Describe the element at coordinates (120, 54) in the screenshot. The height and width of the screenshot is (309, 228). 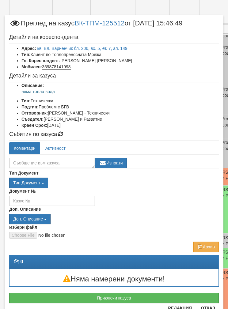
I see `li: Клиент по Топлопреносната Мрежа` at that location.